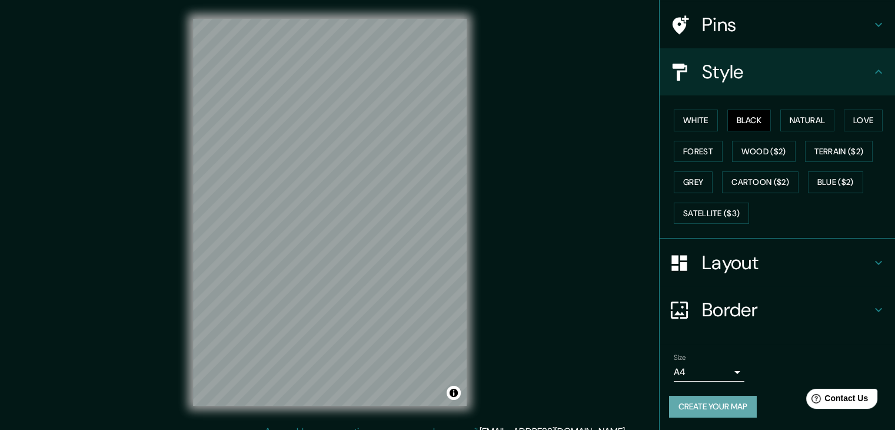  What do you see at coordinates (749, 120) in the screenshot?
I see `button: Black` at bounding box center [749, 120].